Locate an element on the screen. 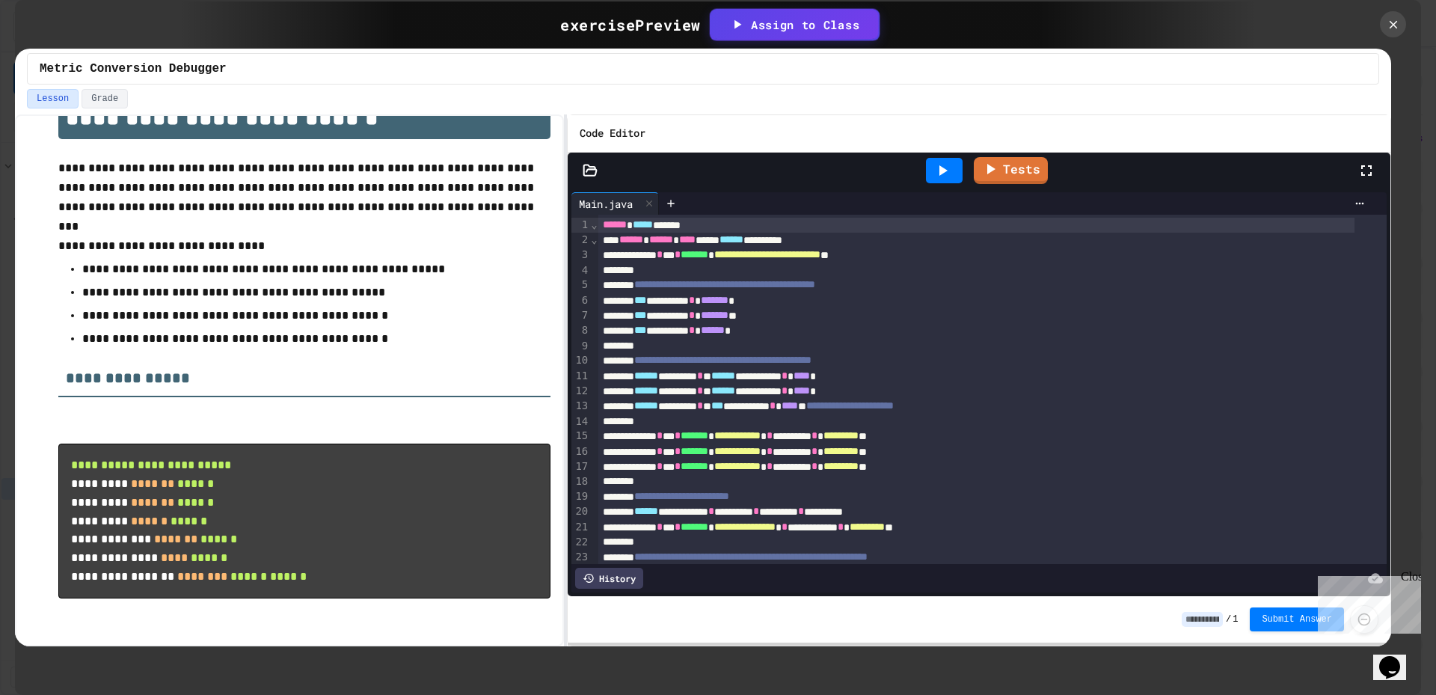 The width and height of the screenshot is (1436, 695). div: 4 is located at coordinates (581, 271).